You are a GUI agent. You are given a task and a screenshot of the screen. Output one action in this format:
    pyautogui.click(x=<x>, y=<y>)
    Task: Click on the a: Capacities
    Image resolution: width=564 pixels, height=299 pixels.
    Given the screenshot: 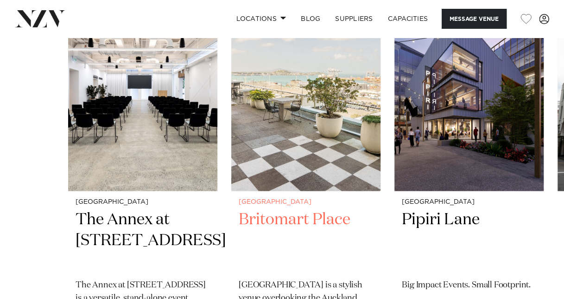 What is the action you would take?
    pyautogui.click(x=408, y=19)
    